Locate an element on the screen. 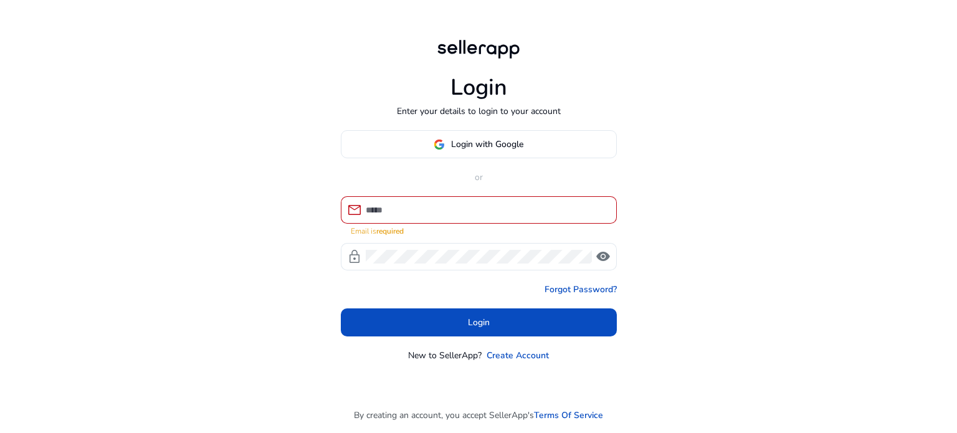  h1: Login is located at coordinates (478, 87).